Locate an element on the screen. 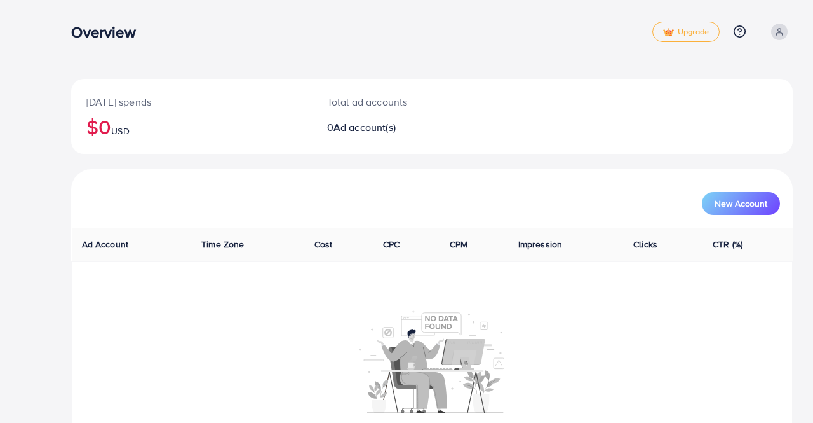 The width and height of the screenshot is (813, 423). span: CTR (%) is located at coordinates (727, 244).